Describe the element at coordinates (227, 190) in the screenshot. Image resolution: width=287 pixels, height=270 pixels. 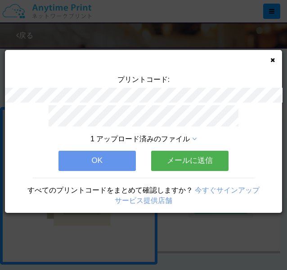
I see `a: 今すぐサインアップ` at that location.